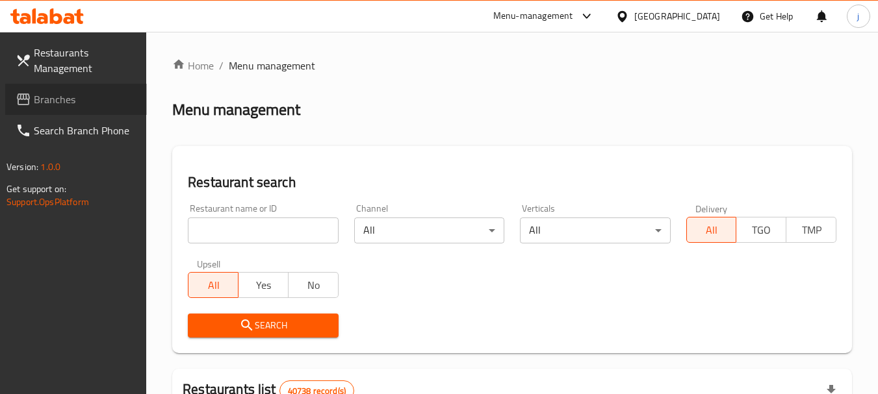 The height and width of the screenshot is (394, 878). I want to click on label: Upsell, so click(209, 264).